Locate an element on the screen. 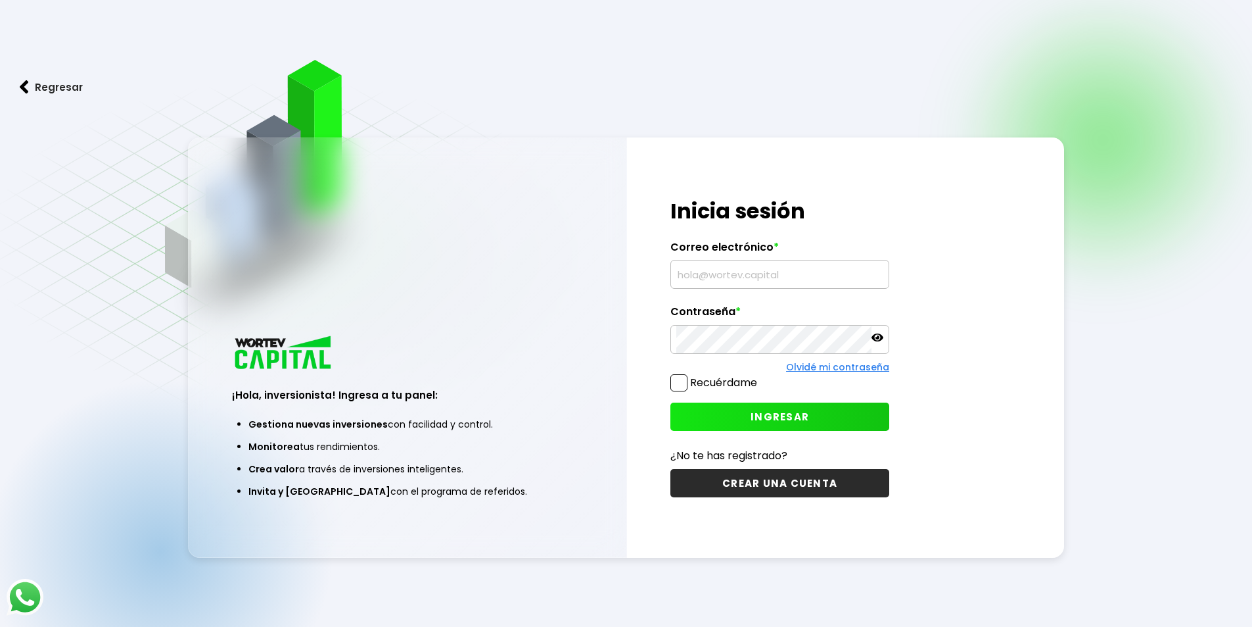  button: INGRESAR is located at coordinates (780, 416).